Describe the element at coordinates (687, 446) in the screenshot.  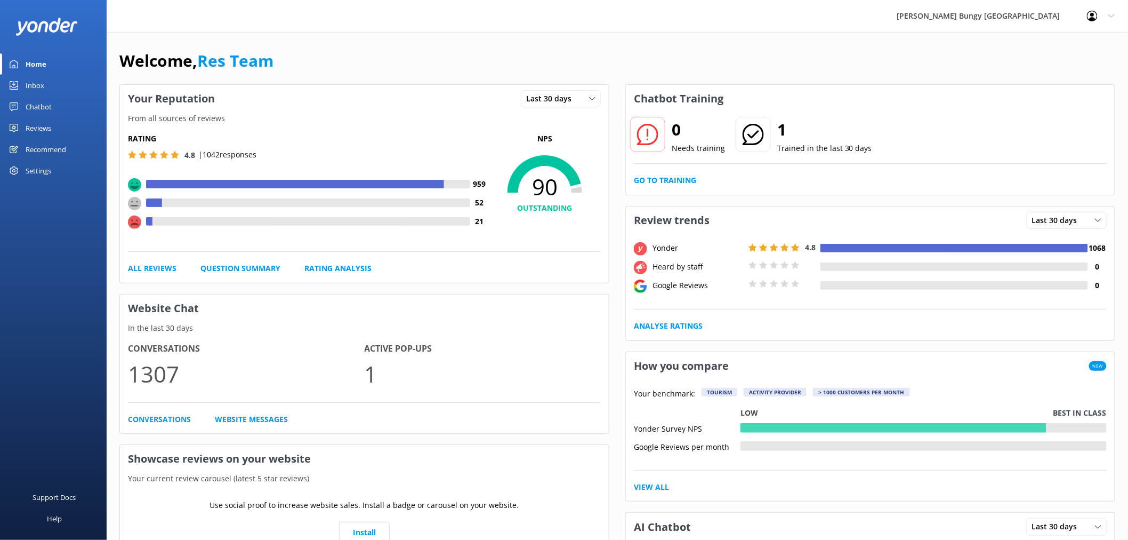
I see `div: Google Reviews per month` at that location.